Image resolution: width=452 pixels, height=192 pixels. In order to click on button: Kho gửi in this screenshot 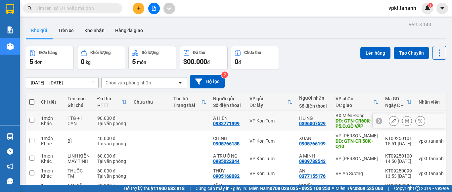, I will do `click(39, 30)`.